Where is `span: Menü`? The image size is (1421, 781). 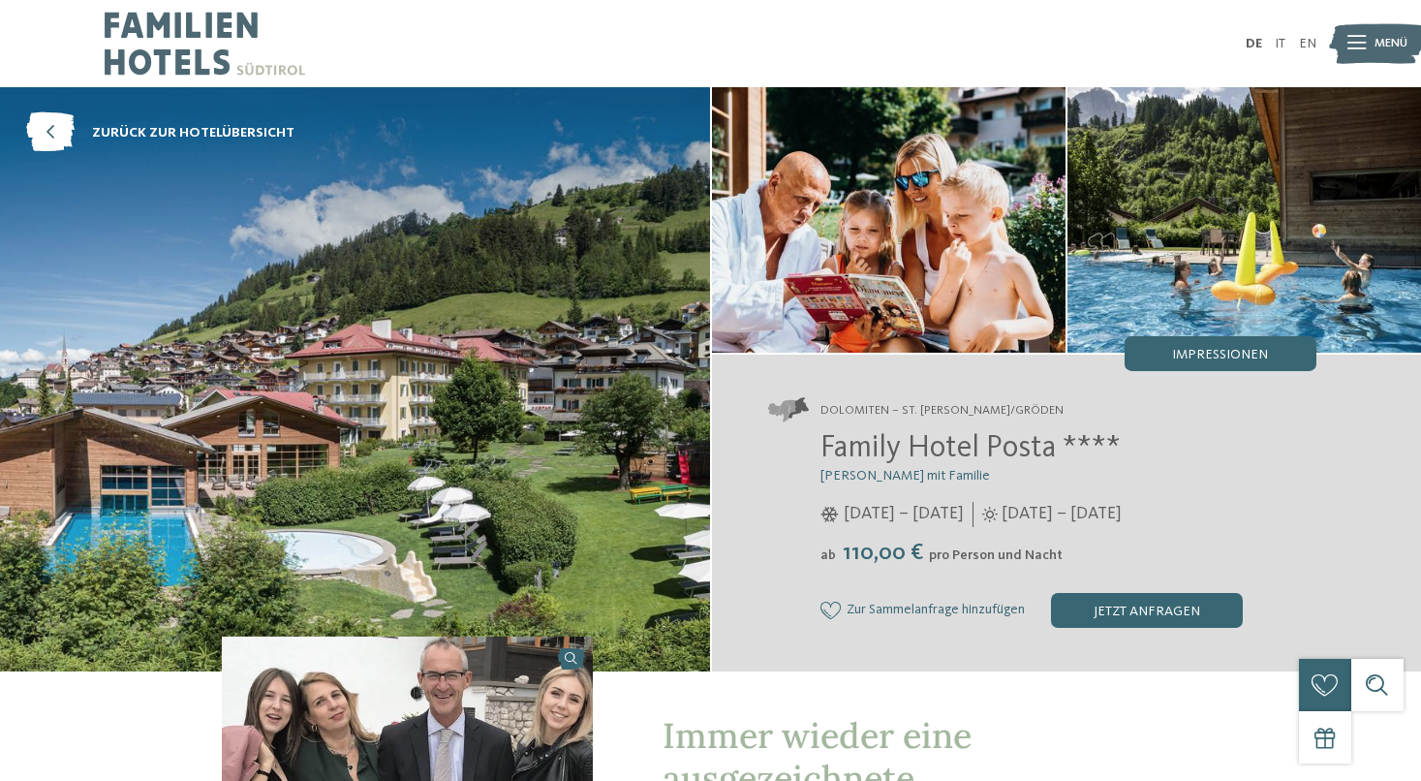 span: Menü is located at coordinates (1391, 44).